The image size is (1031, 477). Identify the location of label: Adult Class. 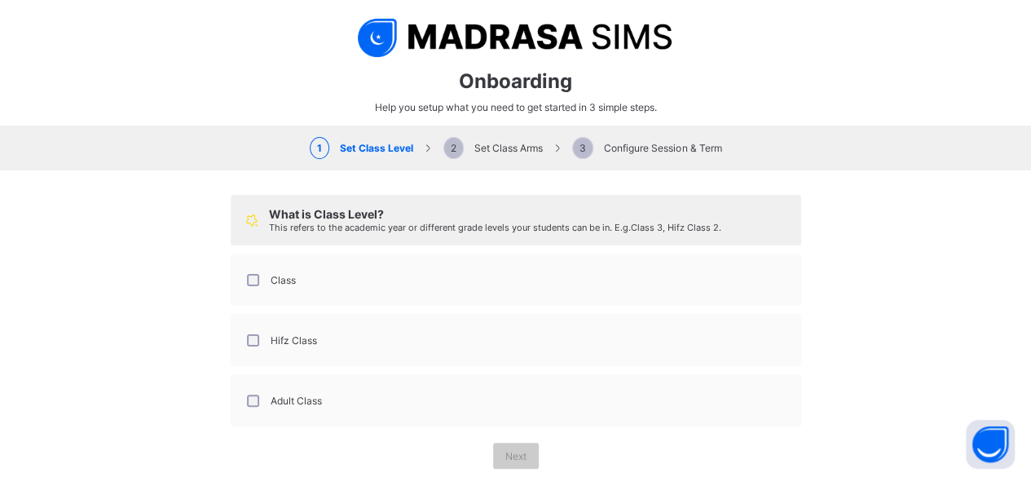
(296, 400).